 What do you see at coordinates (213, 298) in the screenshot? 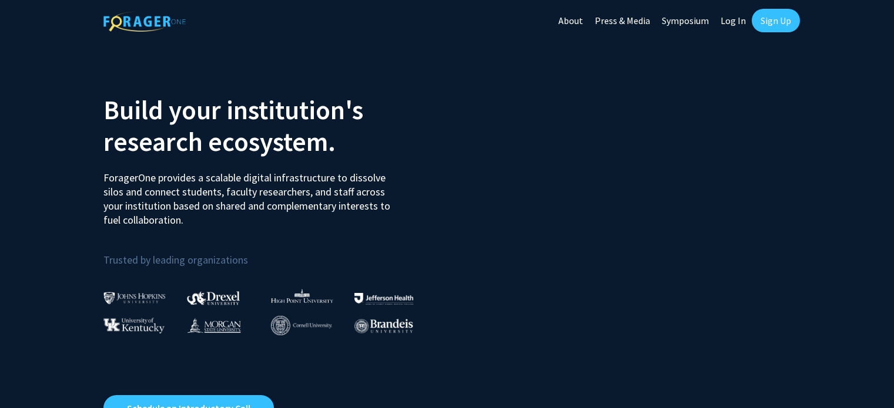
I see `img: Drexel University` at bounding box center [213, 298].